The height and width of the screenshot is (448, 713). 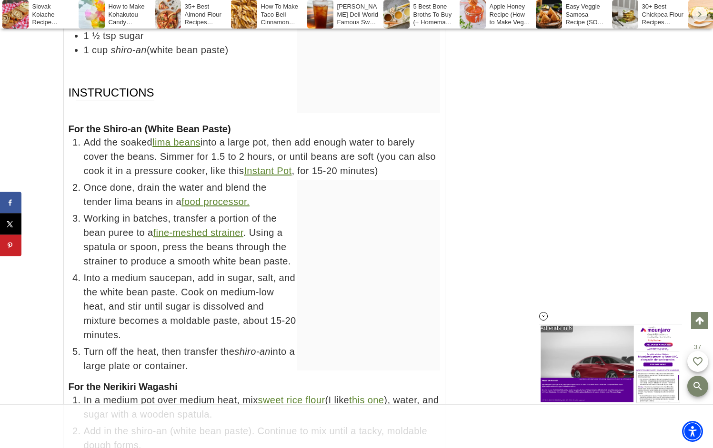 What do you see at coordinates (111, 100) in the screenshot?
I see `span: Instructions` at bounding box center [111, 100].